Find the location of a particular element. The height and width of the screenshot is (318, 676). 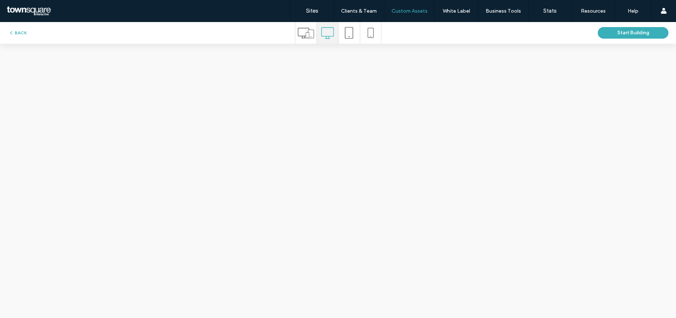

label: Resources is located at coordinates (593, 11).